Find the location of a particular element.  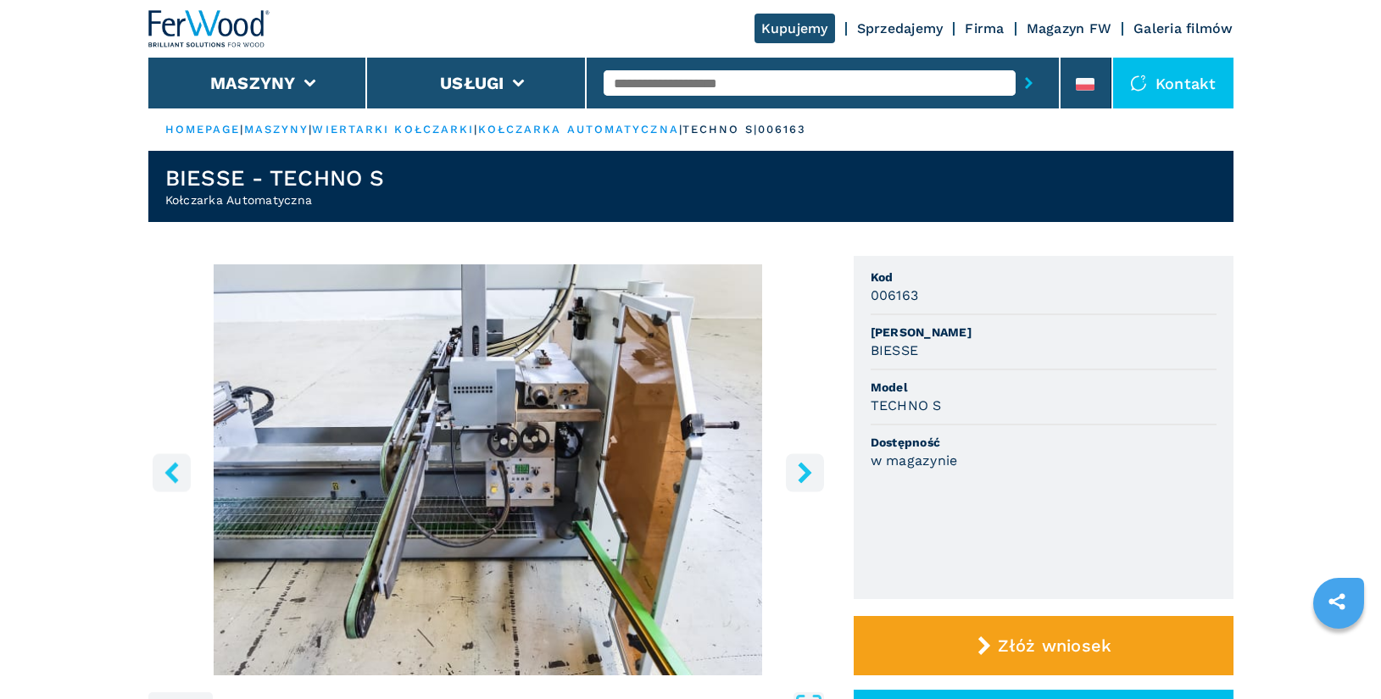

h3: w magazynie is located at coordinates (914, 460).